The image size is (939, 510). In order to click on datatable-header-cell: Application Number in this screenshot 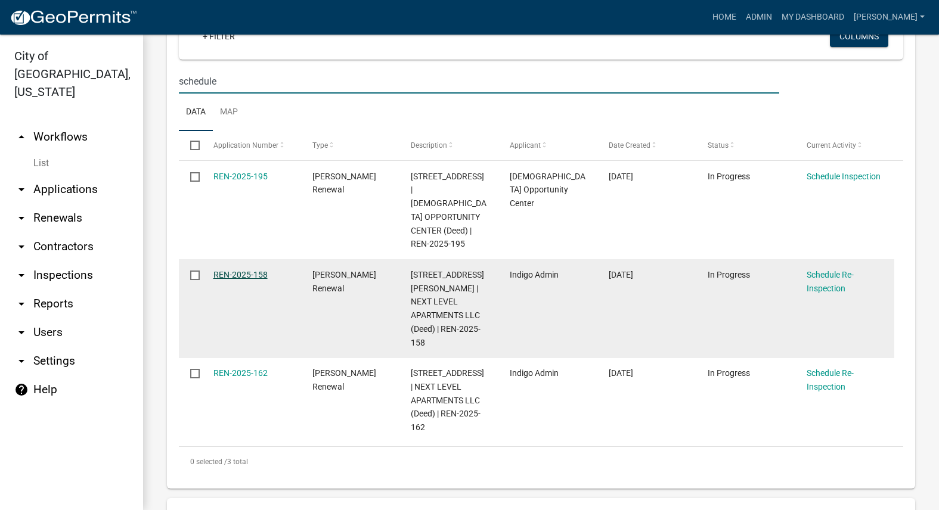, I will do `click(251, 145)`.